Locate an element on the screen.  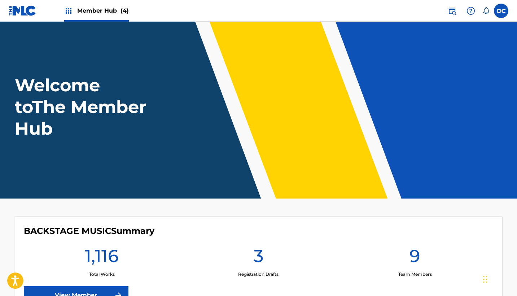
img: Top Rightsholders is located at coordinates (69, 11).